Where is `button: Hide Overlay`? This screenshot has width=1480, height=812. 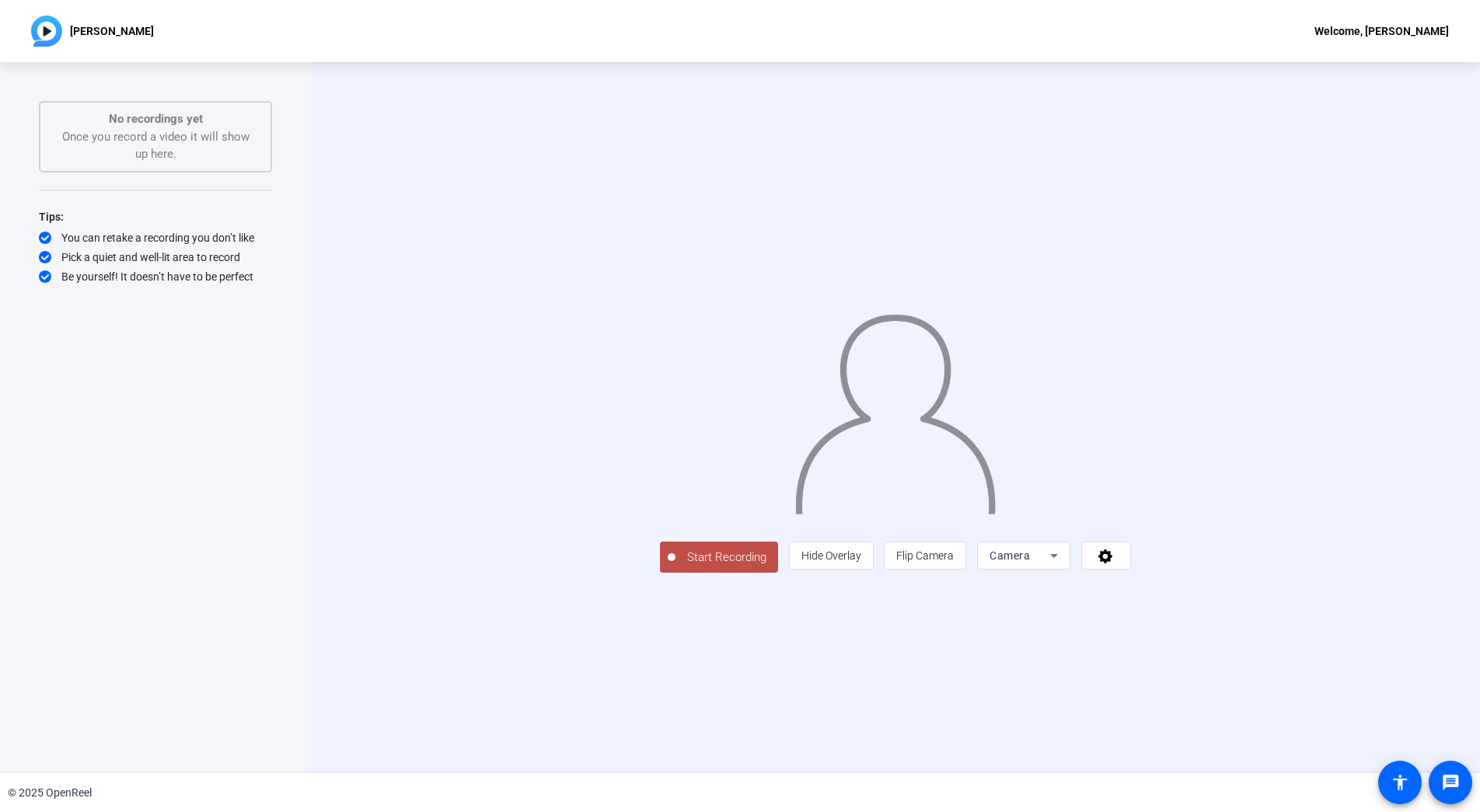 button: Hide Overlay is located at coordinates (830, 556).